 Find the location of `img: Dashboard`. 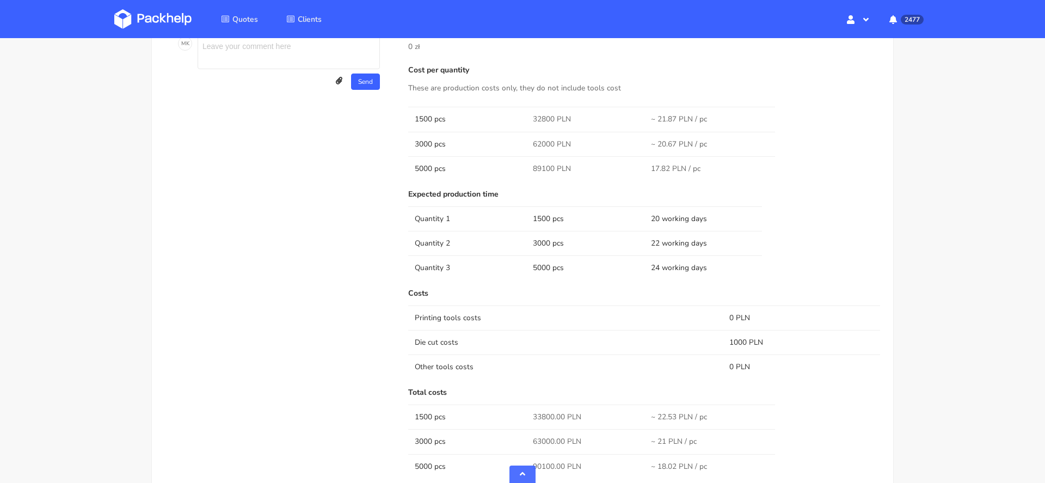

img: Dashboard is located at coordinates (153, 19).